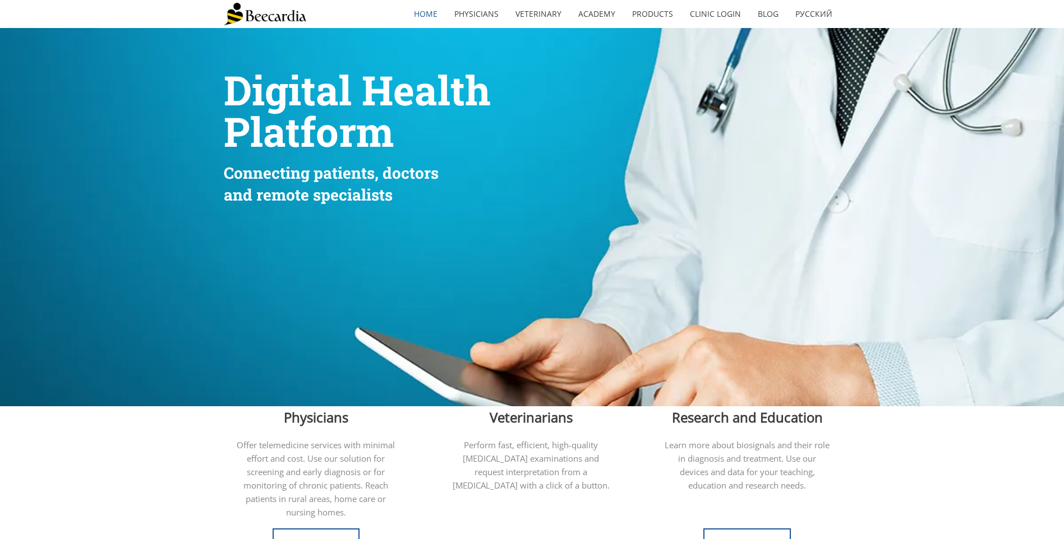 This screenshot has width=1064, height=539. What do you see at coordinates (331, 173) in the screenshot?
I see `span: Connecting patients, doctors` at bounding box center [331, 173].